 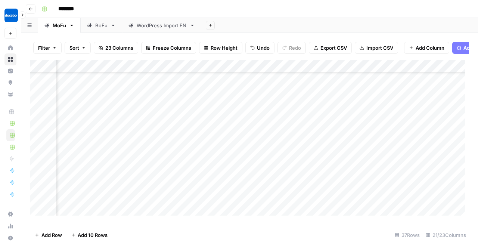 What do you see at coordinates (169, 48) in the screenshot?
I see `button: Freeze Columns` at bounding box center [169, 48].